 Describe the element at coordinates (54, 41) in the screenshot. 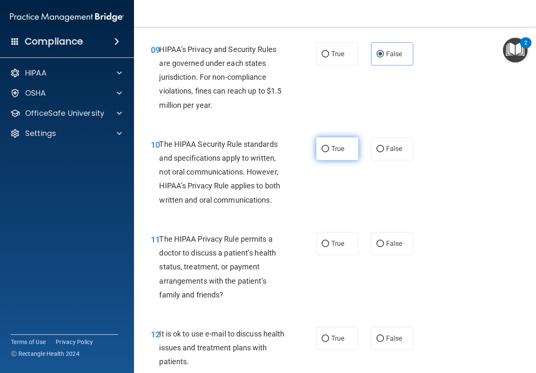

I see `h4: Compliance` at that location.